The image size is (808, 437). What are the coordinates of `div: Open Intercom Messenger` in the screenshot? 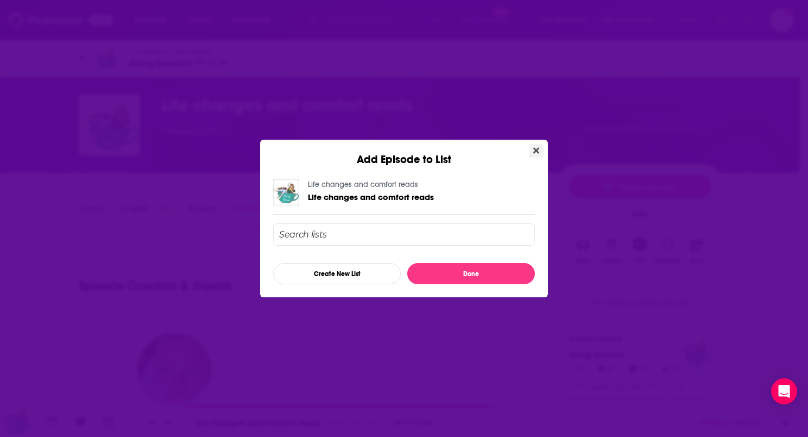 It's located at (784, 391).